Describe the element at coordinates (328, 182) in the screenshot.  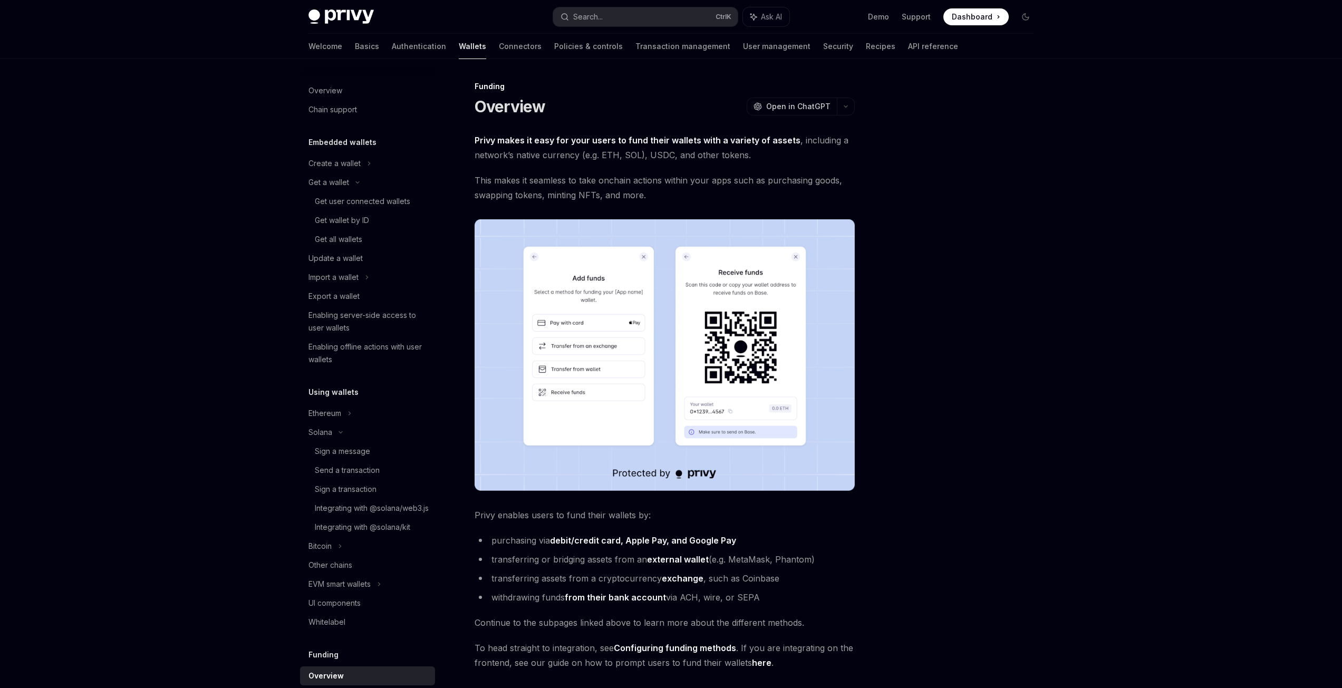
I see `div: Get a wallet` at that location.